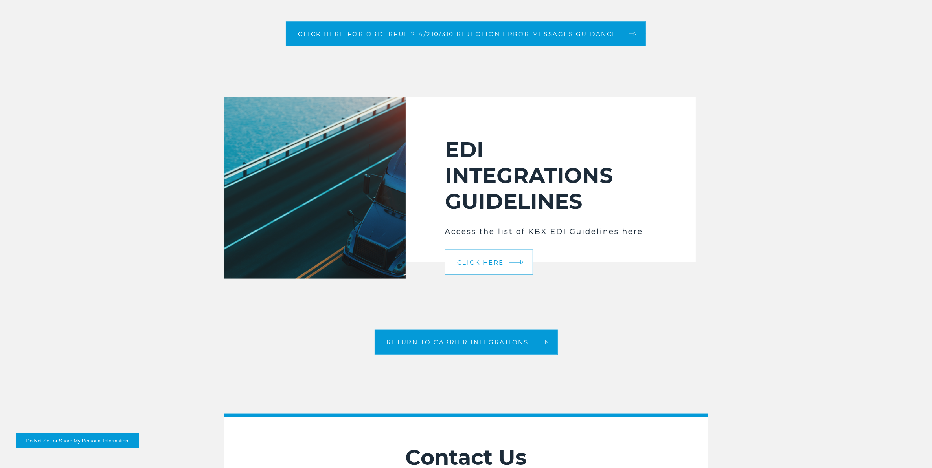 Image resolution: width=932 pixels, height=468 pixels. Describe the element at coordinates (480, 263) in the screenshot. I see `span: Click Here` at that location.